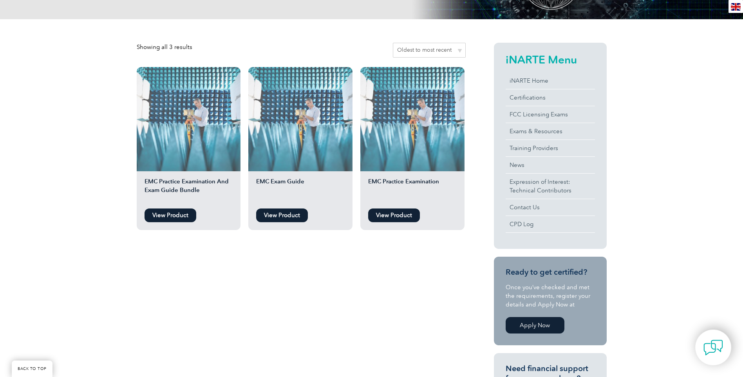 The image size is (743, 377). What do you see at coordinates (32, 369) in the screenshot?
I see `a: BACK TO TOP` at bounding box center [32, 369].